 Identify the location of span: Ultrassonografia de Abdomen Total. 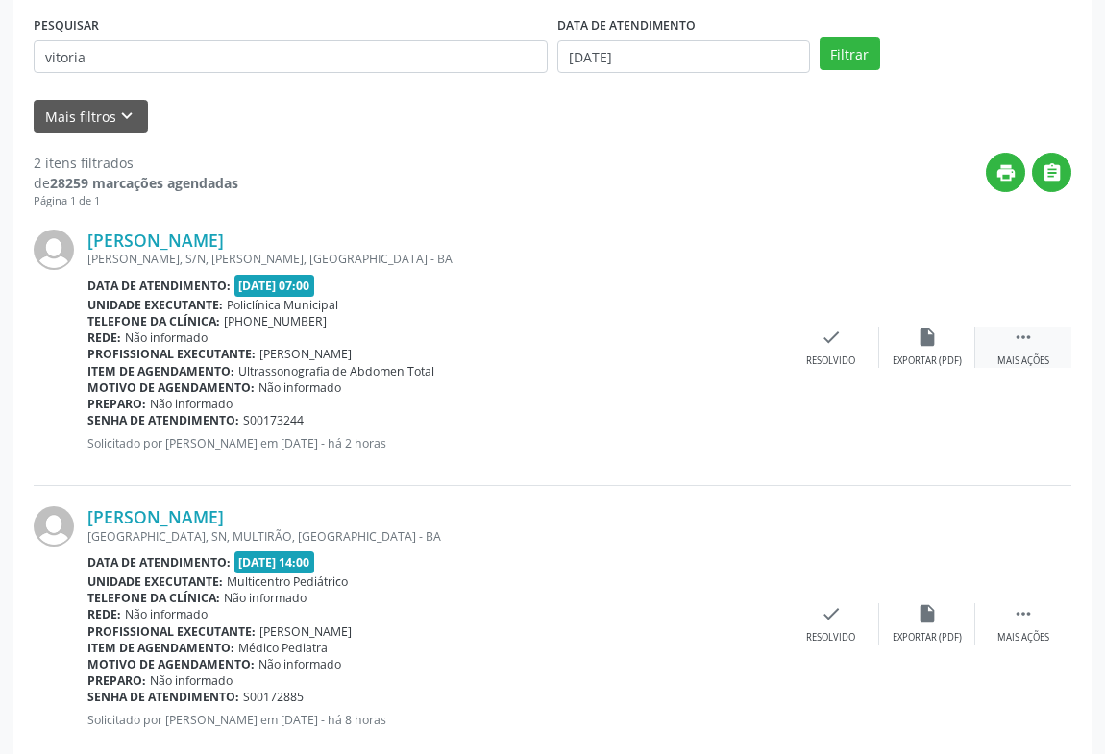
(336, 371).